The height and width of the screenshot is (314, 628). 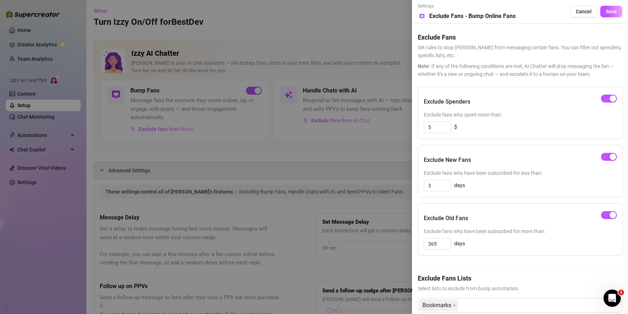 What do you see at coordinates (621, 293) in the screenshot?
I see `span: 1` at bounding box center [621, 293].